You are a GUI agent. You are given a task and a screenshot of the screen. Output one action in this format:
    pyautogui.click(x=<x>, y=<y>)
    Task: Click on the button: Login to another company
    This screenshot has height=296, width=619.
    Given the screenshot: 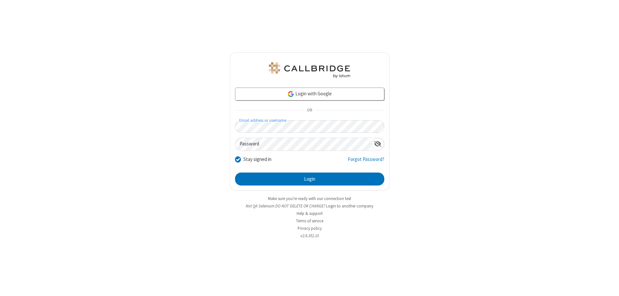 What is the action you would take?
    pyautogui.click(x=350, y=206)
    